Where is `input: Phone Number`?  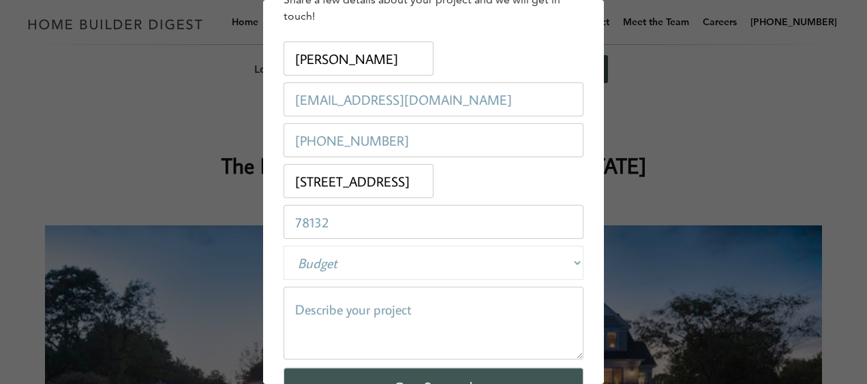 input: Phone Number is located at coordinates (433, 140).